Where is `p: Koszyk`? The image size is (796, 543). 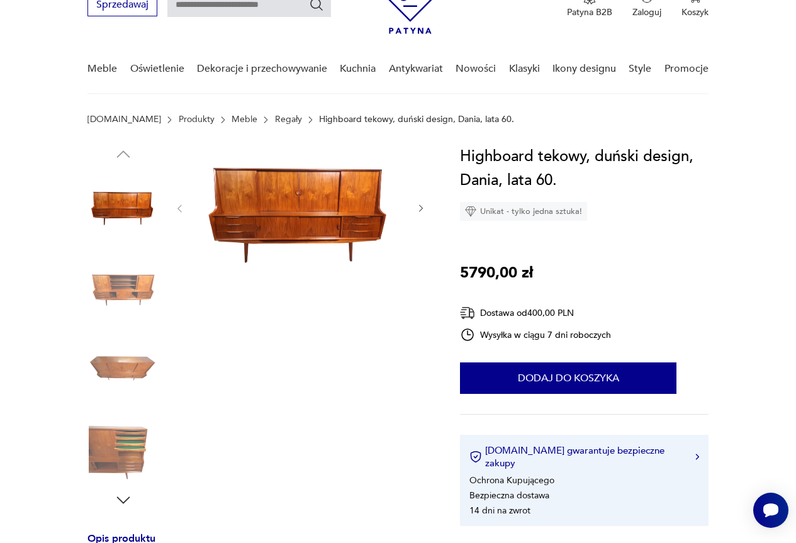 p: Koszyk is located at coordinates (695, 12).